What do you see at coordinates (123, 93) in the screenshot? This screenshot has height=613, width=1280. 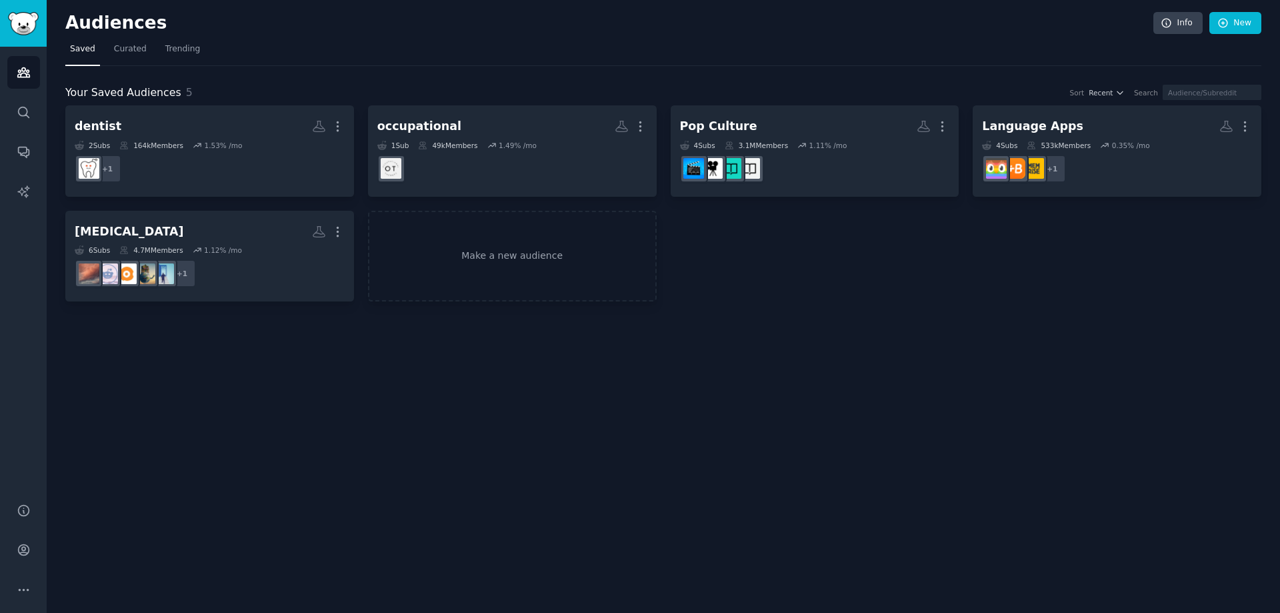 I see `span: Your Saved Audiences` at bounding box center [123, 93].